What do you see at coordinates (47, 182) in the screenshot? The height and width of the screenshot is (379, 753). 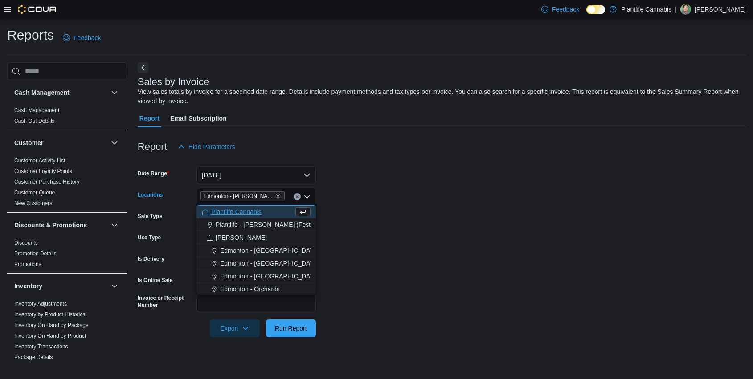 I see `a: Customer Purchase History` at bounding box center [47, 182].